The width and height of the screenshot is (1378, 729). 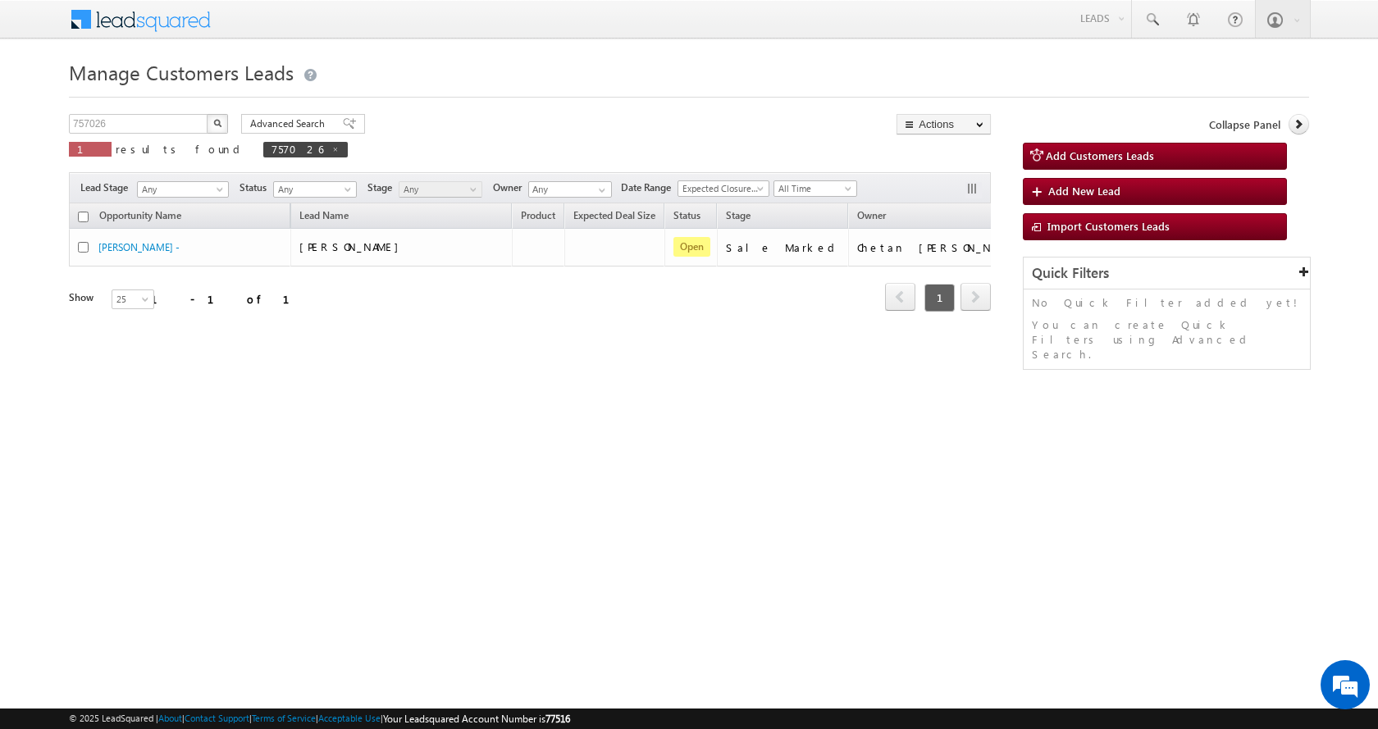 I want to click on a: Expected Deal Size, so click(x=614, y=217).